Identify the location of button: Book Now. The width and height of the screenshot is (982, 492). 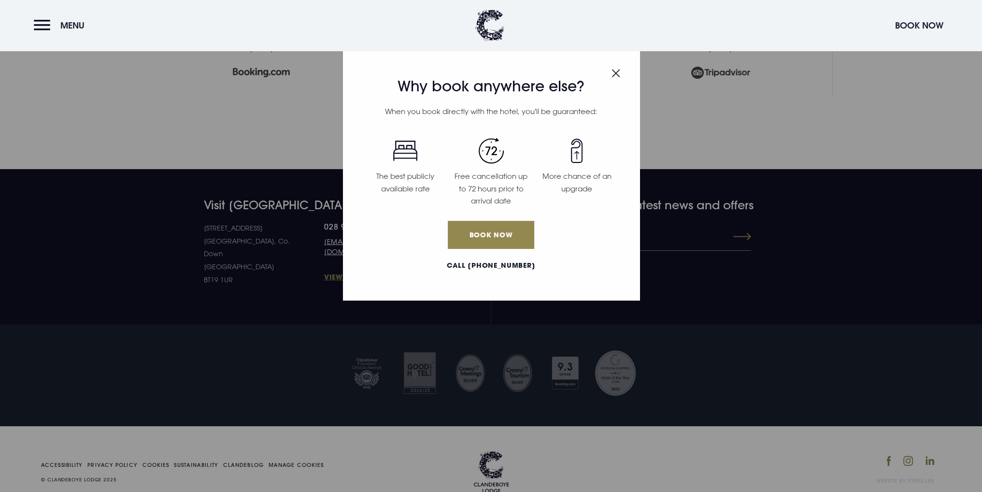
(920, 25).